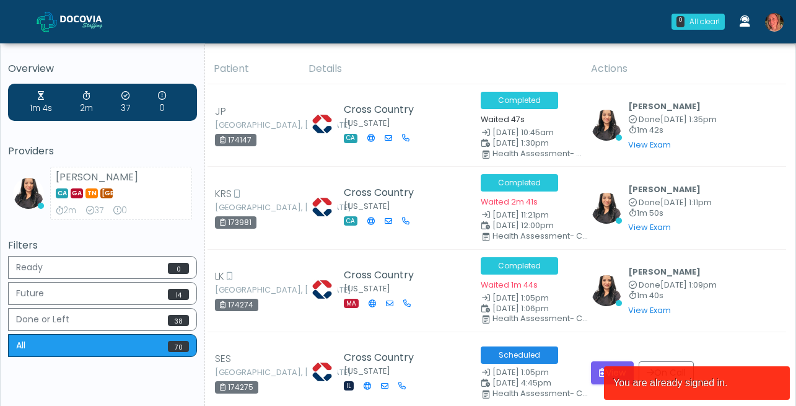 The height and width of the screenshot is (406, 796). I want to click on div: 174147, so click(235, 140).